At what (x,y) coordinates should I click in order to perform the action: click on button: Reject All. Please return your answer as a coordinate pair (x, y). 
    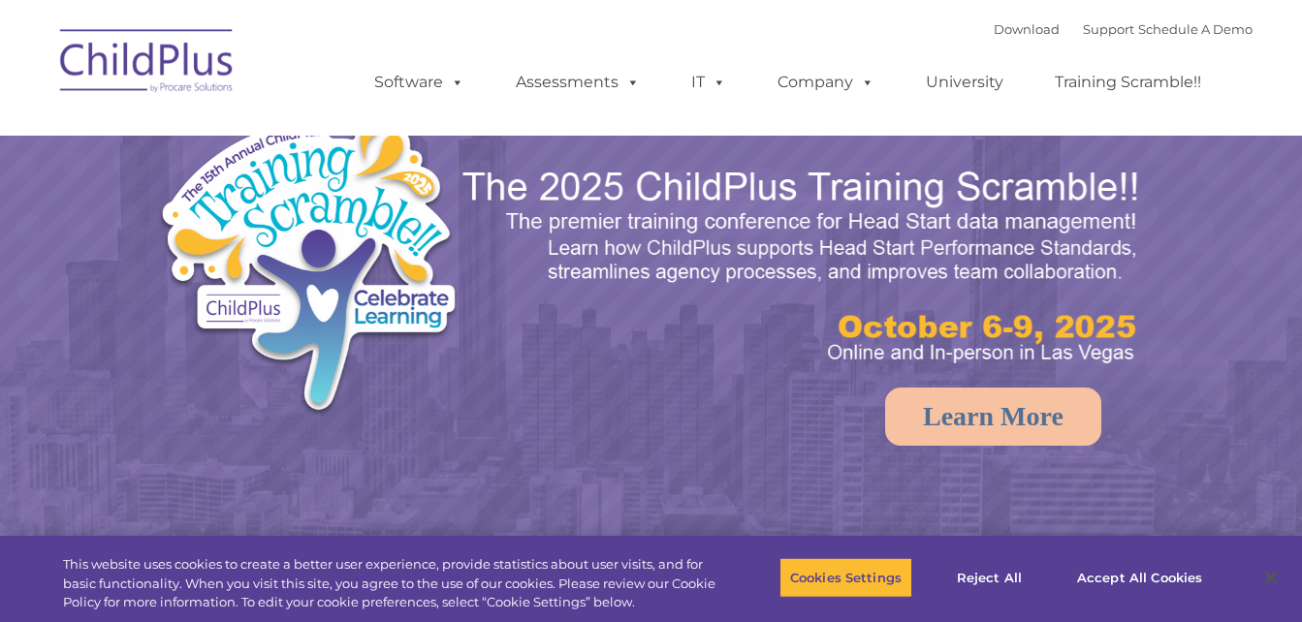
    Looking at the image, I should click on (989, 578).